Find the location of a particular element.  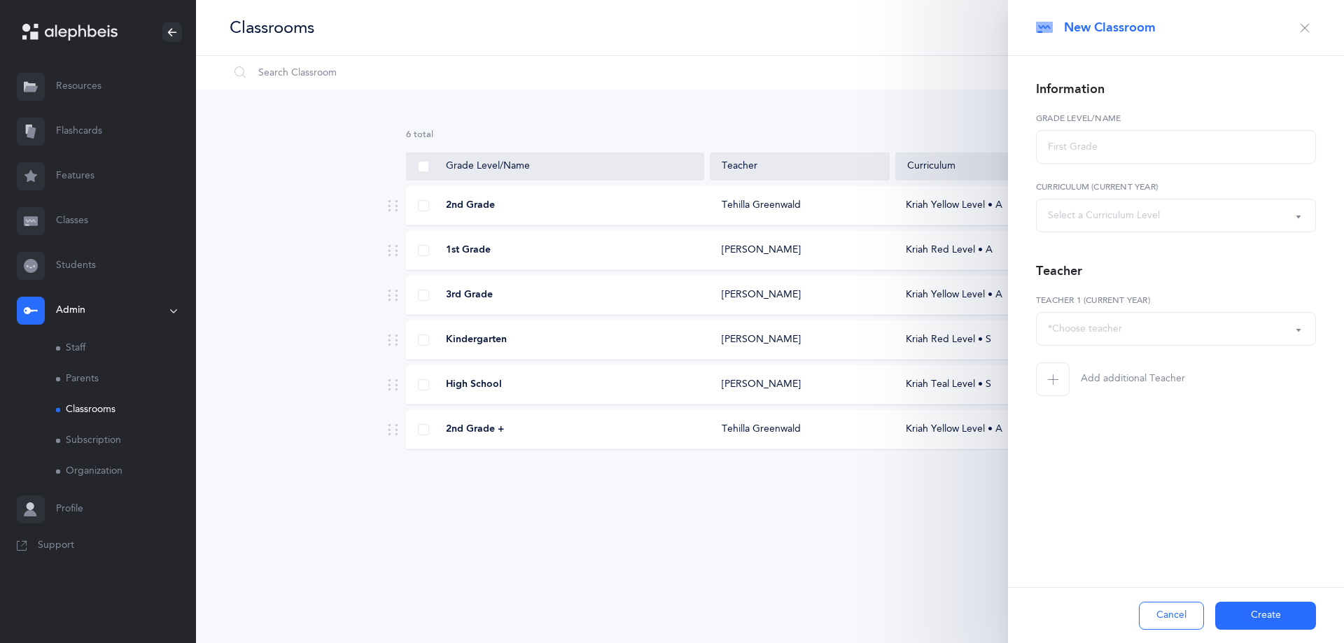

div: Kriah Teal Level • S is located at coordinates (1014, 385).